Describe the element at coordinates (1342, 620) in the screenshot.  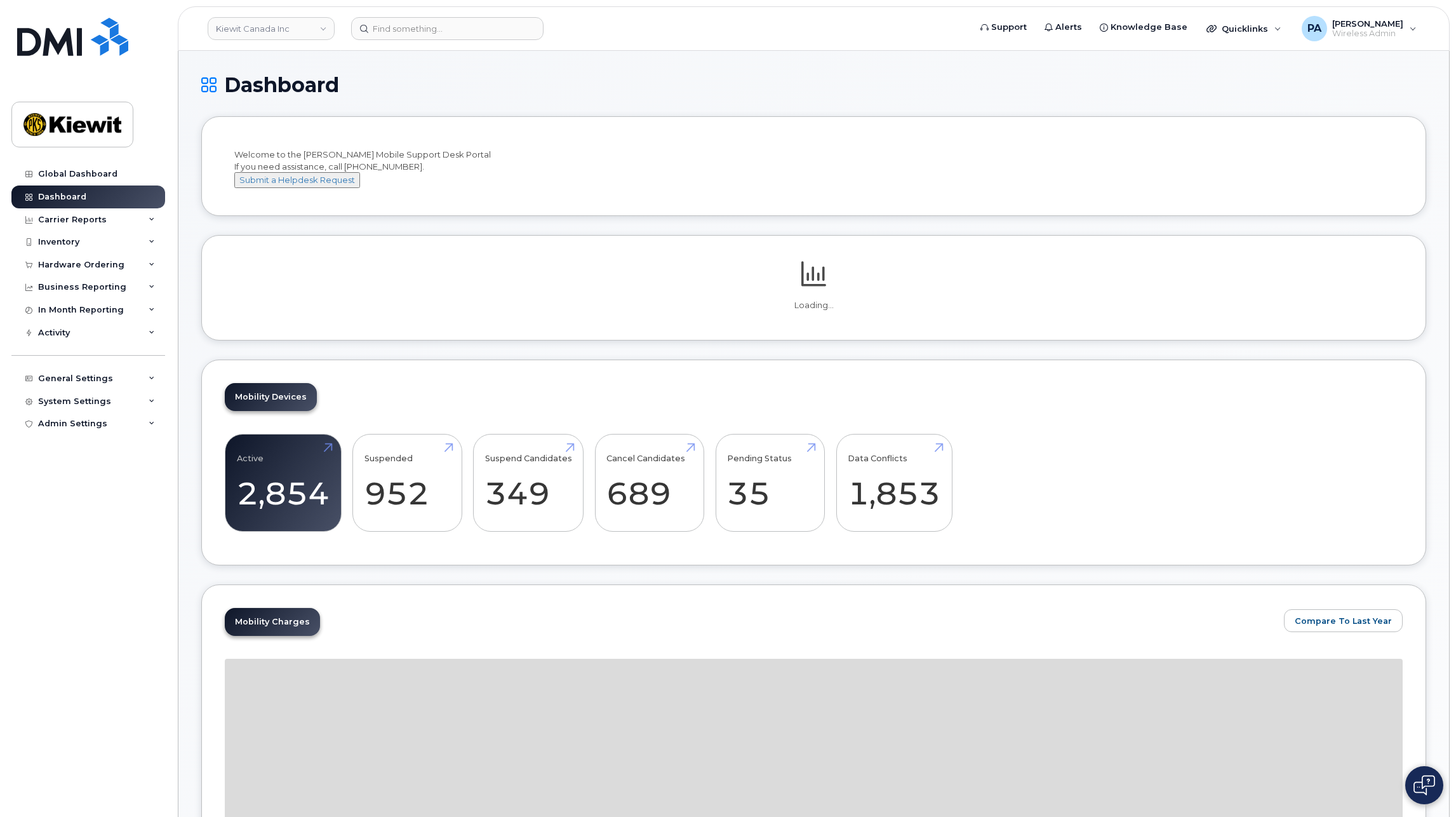
I see `span: Compare To Last Year` at that location.